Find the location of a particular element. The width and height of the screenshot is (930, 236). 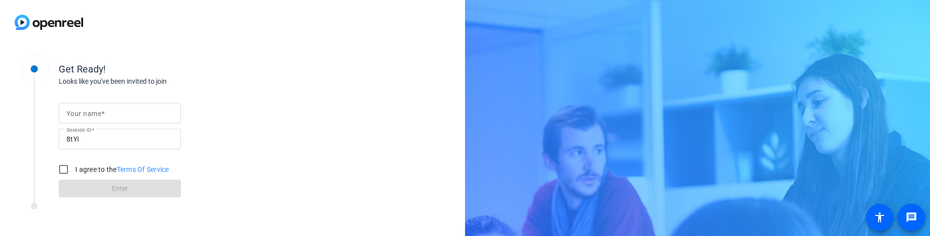

mat-icon: message is located at coordinates (912, 217).